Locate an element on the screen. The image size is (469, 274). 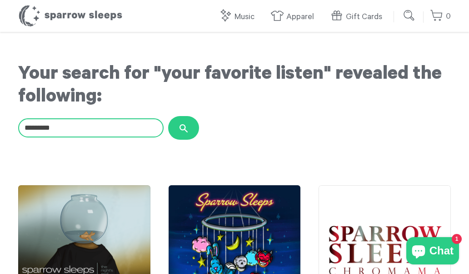
a: Apparel is located at coordinates (294, 17).